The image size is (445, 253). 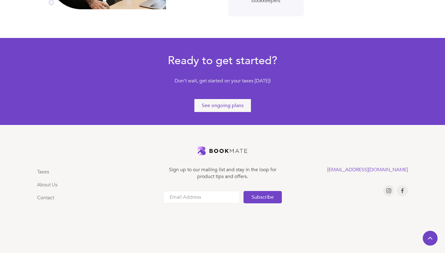 What do you see at coordinates (222, 197) in the screenshot?
I see `form: Email Form` at bounding box center [222, 197].